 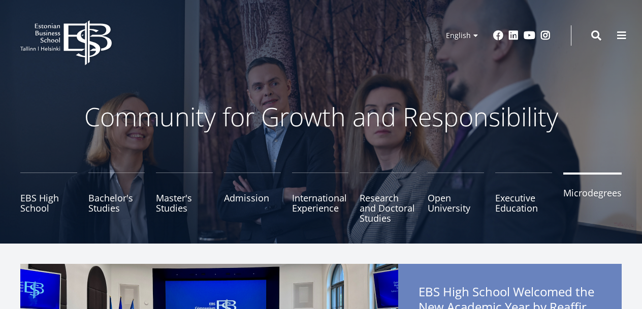 What do you see at coordinates (545, 36) in the screenshot?
I see `a: Instagram` at bounding box center [545, 36].